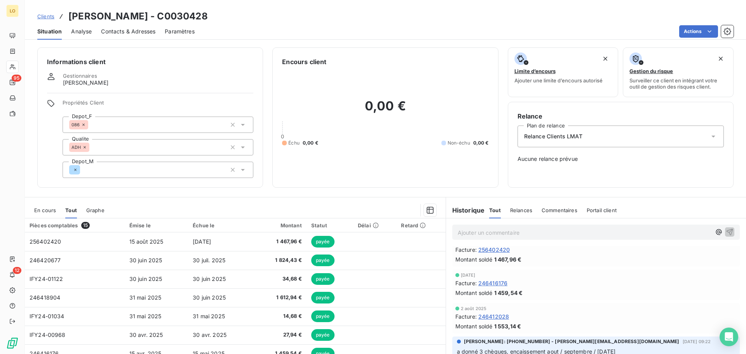  What do you see at coordinates (651, 71) in the screenshot?
I see `span: Gestion du risque` at bounding box center [651, 71].